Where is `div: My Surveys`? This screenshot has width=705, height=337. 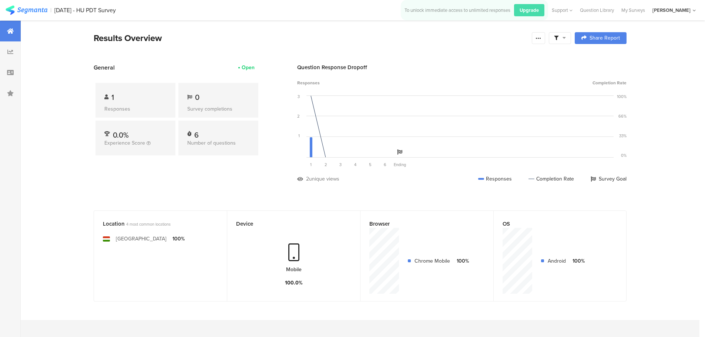
div: My Surveys is located at coordinates (633, 10).